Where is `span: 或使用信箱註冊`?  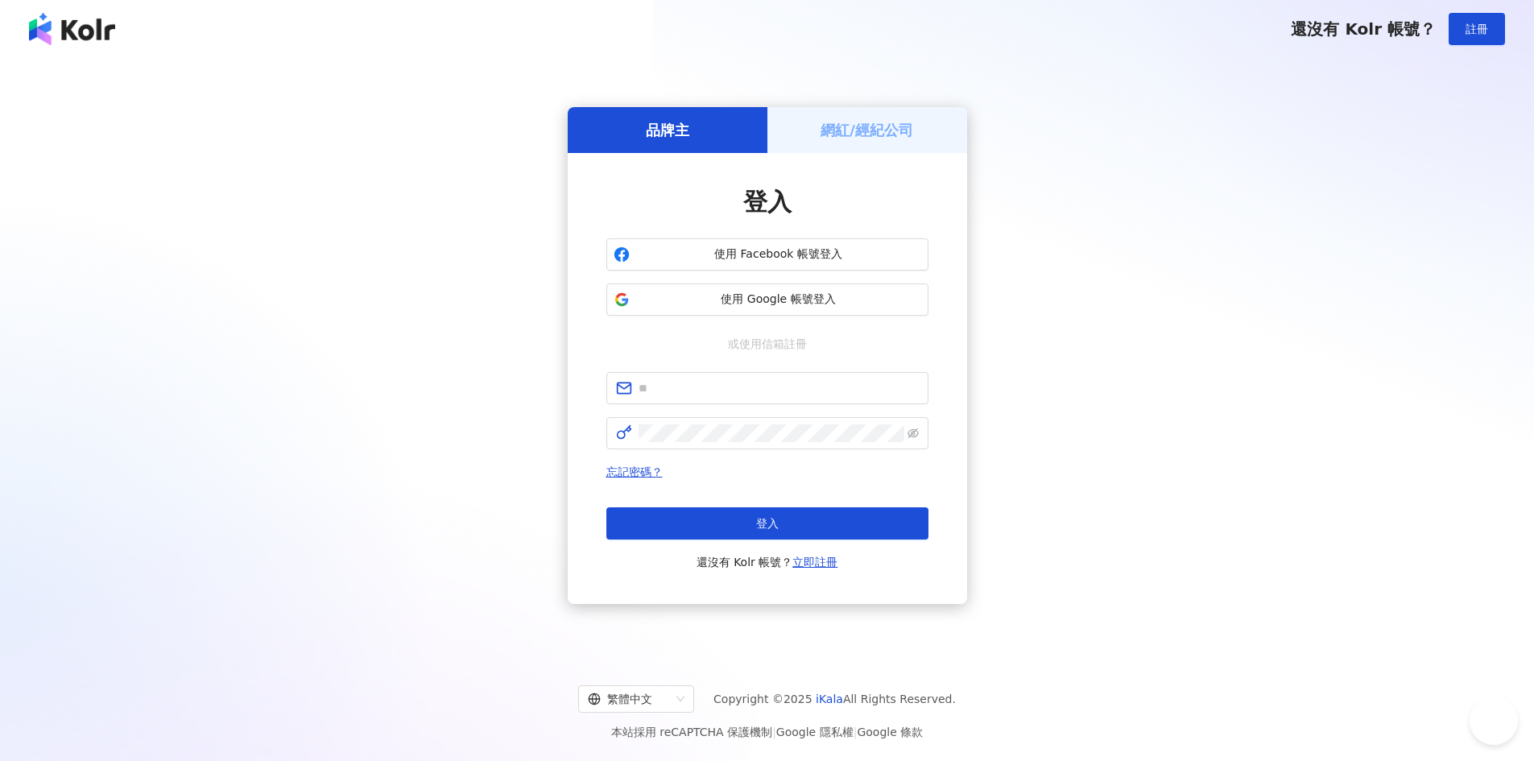 span: 或使用信箱註冊 is located at coordinates (767, 344).